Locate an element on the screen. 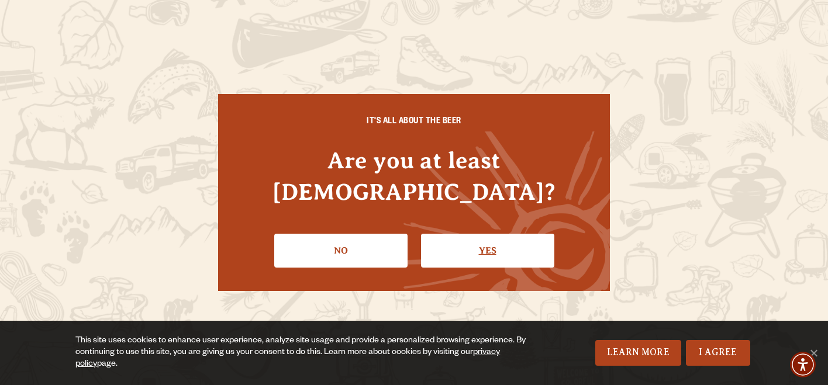 This screenshot has width=828, height=385. a: I Agree is located at coordinates (718, 353).